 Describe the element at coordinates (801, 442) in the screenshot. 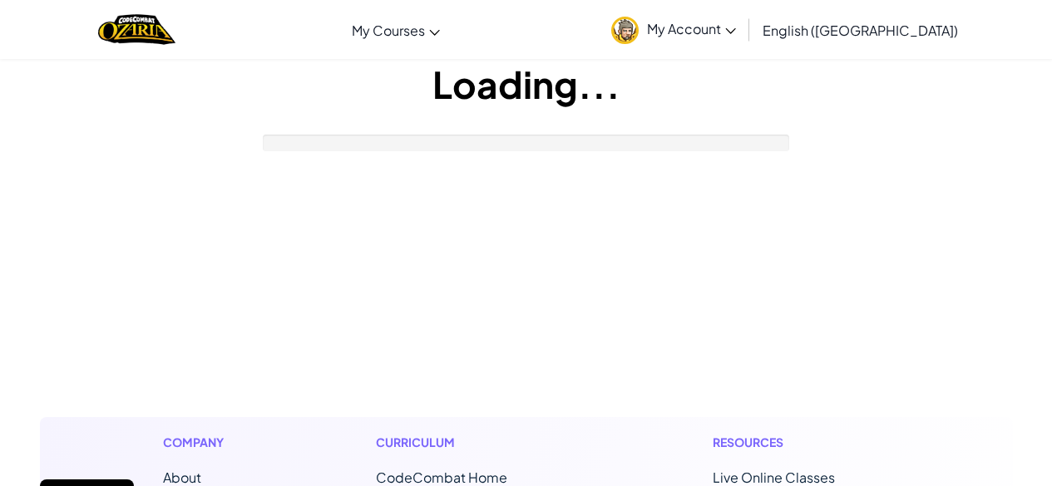

I see `h1: Resources` at that location.